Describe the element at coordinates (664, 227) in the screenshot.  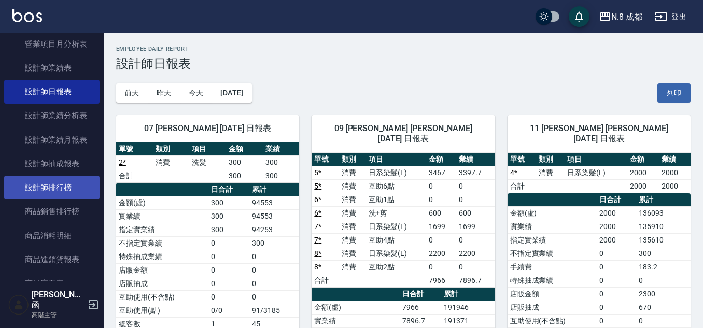
I see `td: 135910` at that location.